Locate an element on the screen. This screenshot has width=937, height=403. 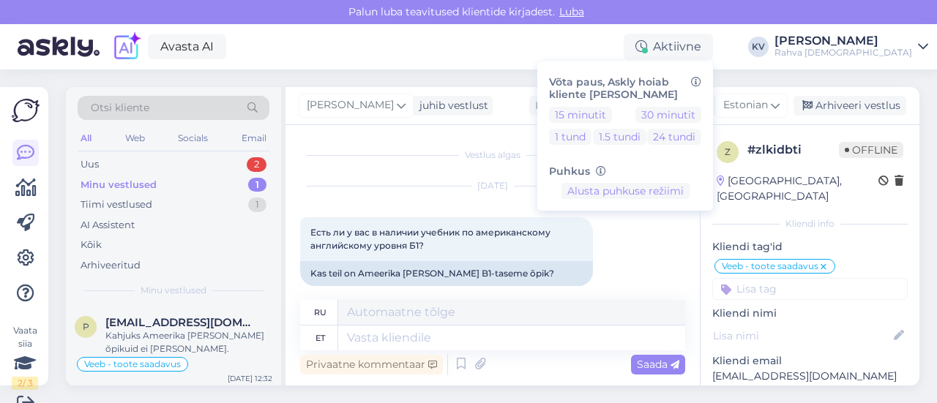
div: Web is located at coordinates (135, 138).